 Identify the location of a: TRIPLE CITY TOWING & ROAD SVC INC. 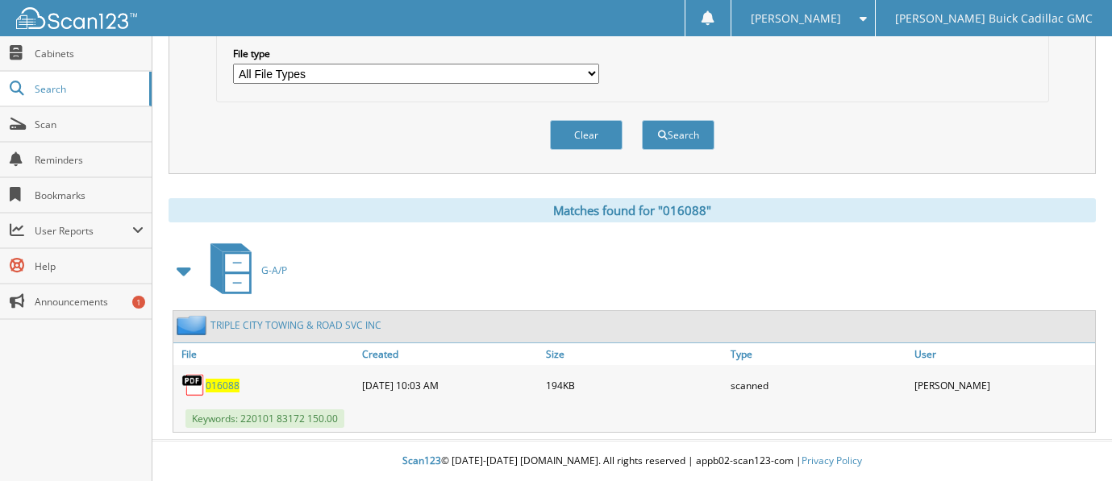
(296, 325).